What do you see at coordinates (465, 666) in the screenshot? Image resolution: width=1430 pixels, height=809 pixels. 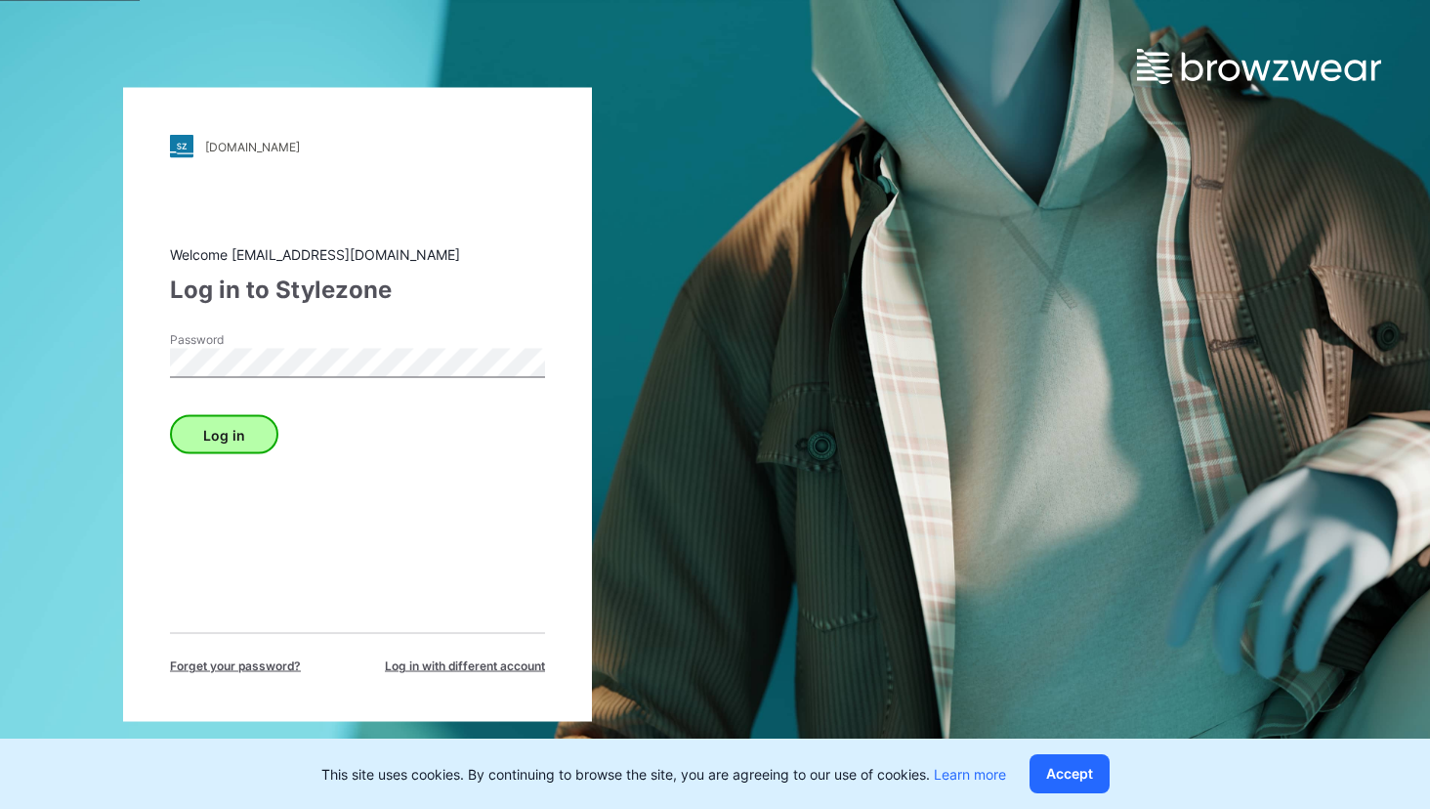 I see `span: Log in with different account` at bounding box center [465, 666].